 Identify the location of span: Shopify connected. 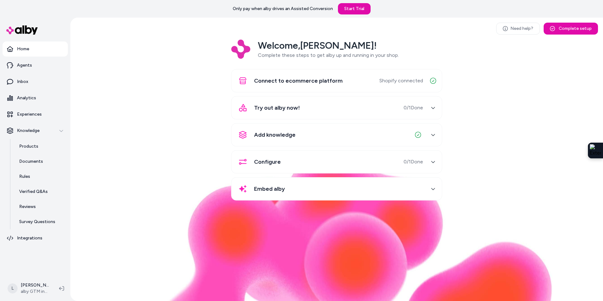
(401, 81).